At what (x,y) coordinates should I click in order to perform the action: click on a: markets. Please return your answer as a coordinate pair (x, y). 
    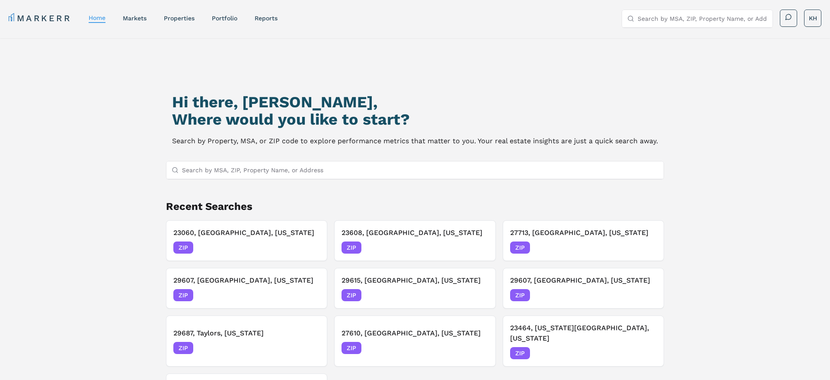
    Looking at the image, I should click on (135, 18).